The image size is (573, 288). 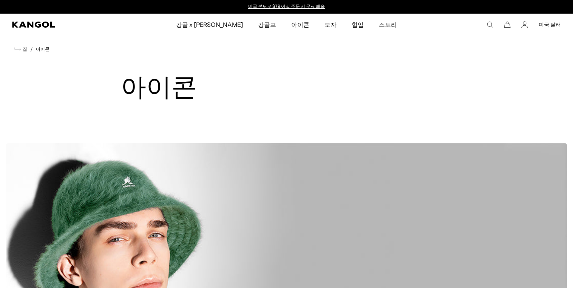 What do you see at coordinates (525, 25) in the screenshot?
I see `a: 계정` at bounding box center [525, 25].